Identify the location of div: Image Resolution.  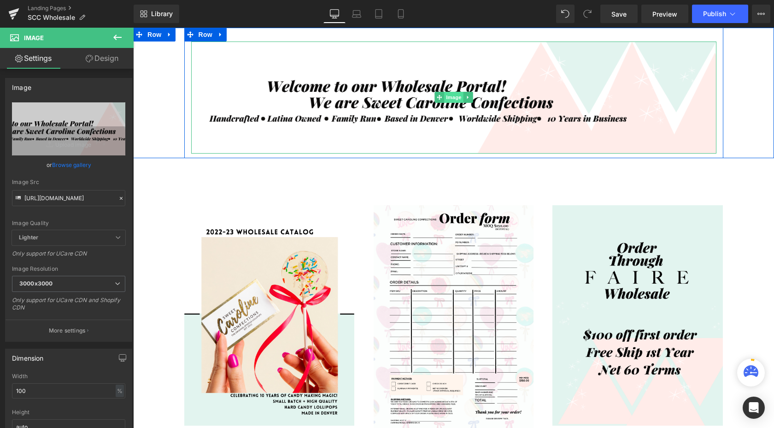
(69, 269).